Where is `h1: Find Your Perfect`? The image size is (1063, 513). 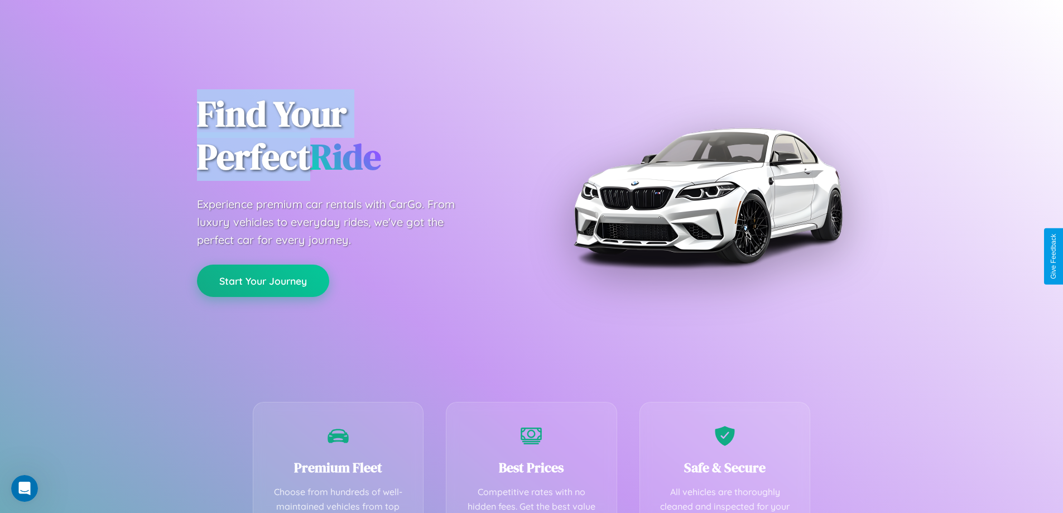
h1: Find Your Perfect is located at coordinates (356, 136).